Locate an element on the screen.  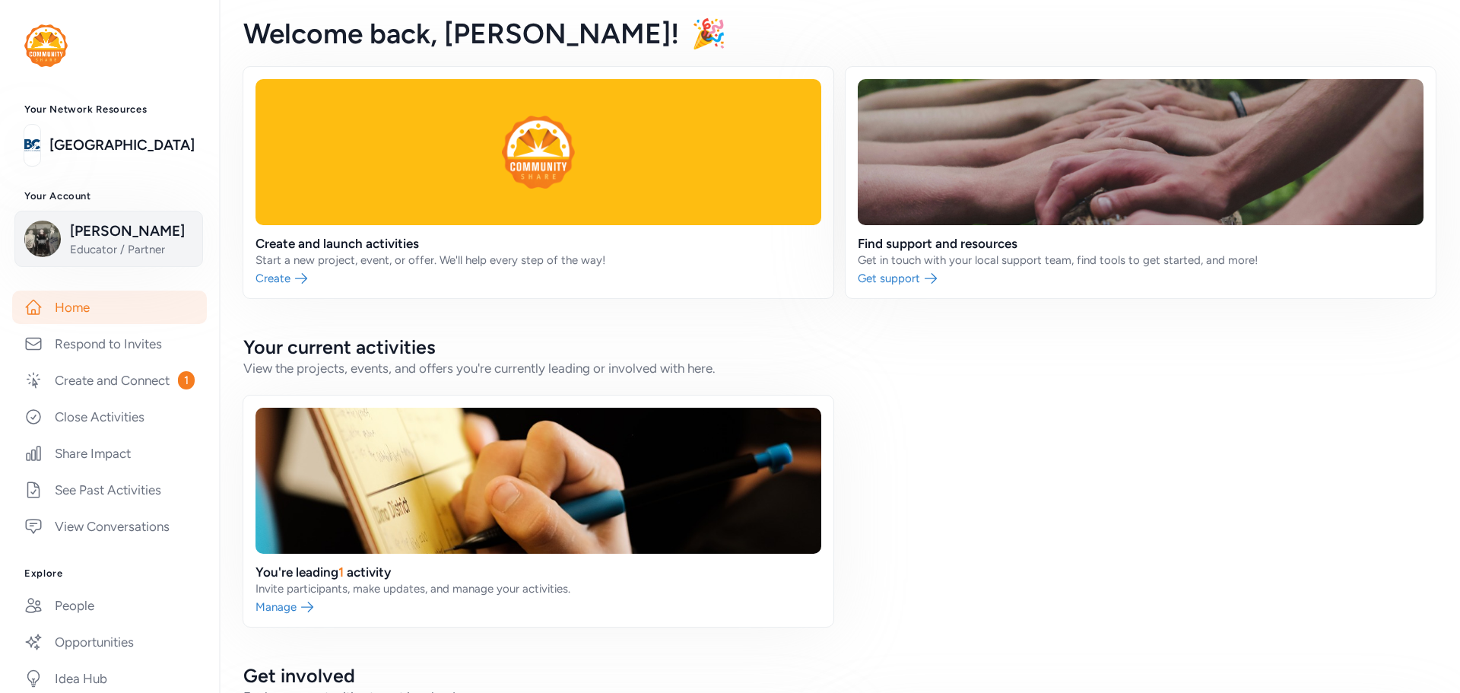
a: Respond to Invites is located at coordinates (109, 344).